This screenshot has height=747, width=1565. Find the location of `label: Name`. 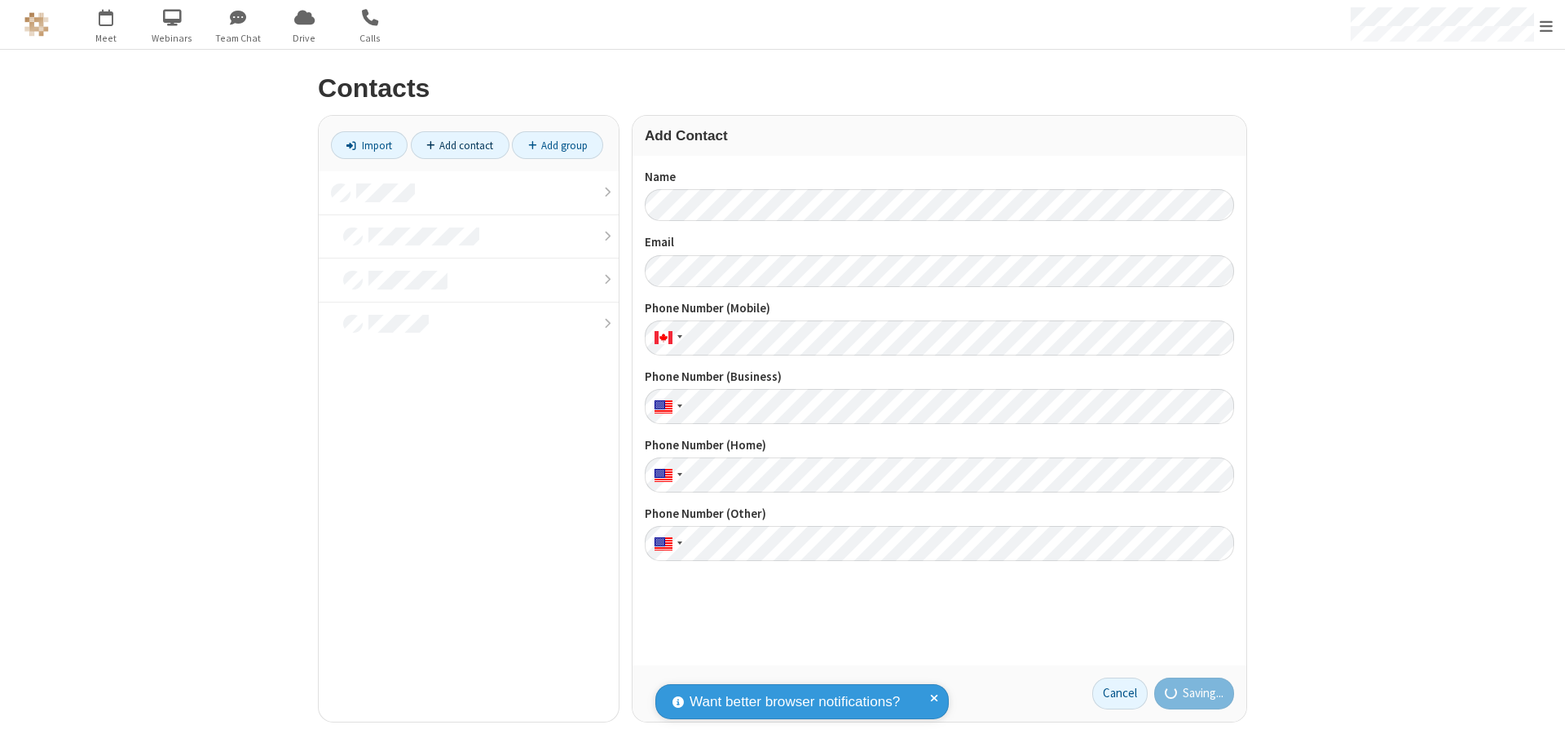

label: Name is located at coordinates (939, 177).